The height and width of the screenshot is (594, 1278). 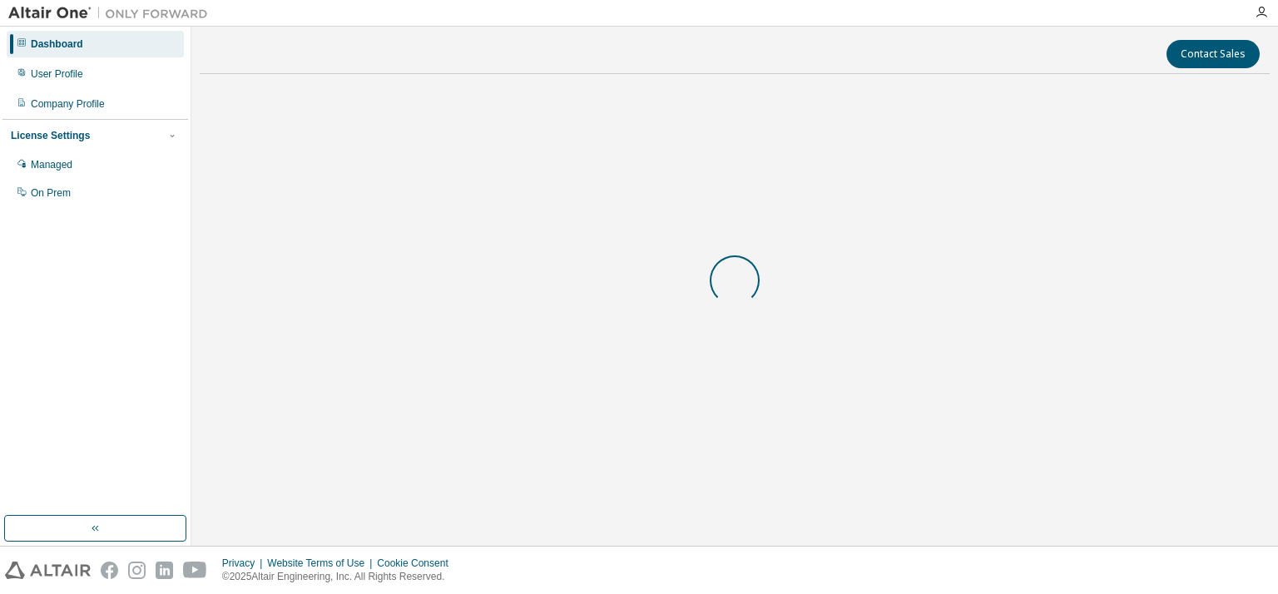 What do you see at coordinates (164, 570) in the screenshot?
I see `img: linkedin.svg` at bounding box center [164, 570].